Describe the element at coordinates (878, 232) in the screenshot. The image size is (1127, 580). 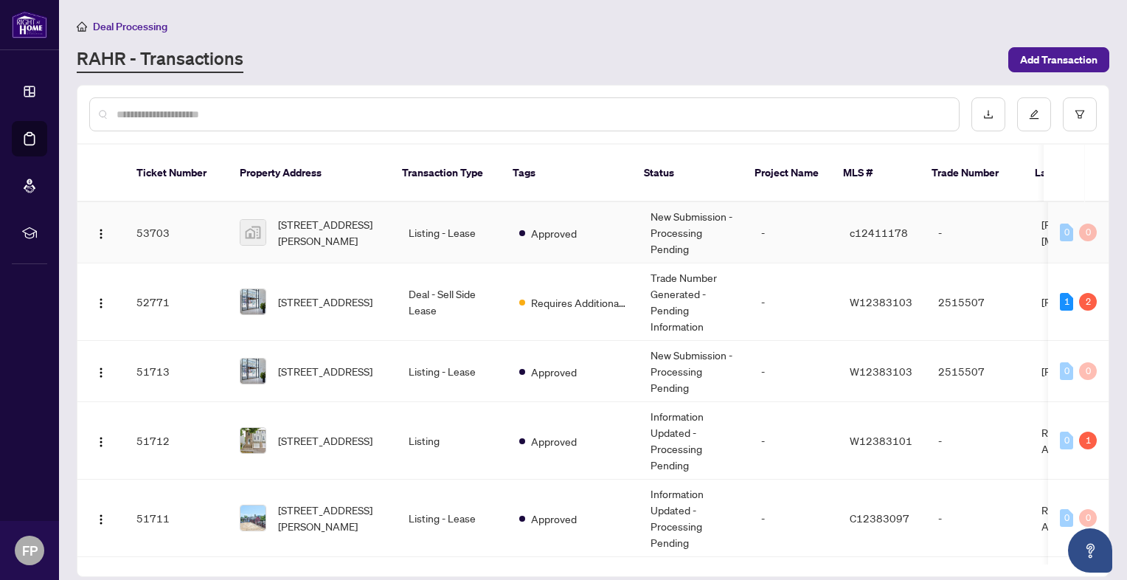
I see `span: c12411178` at that location.